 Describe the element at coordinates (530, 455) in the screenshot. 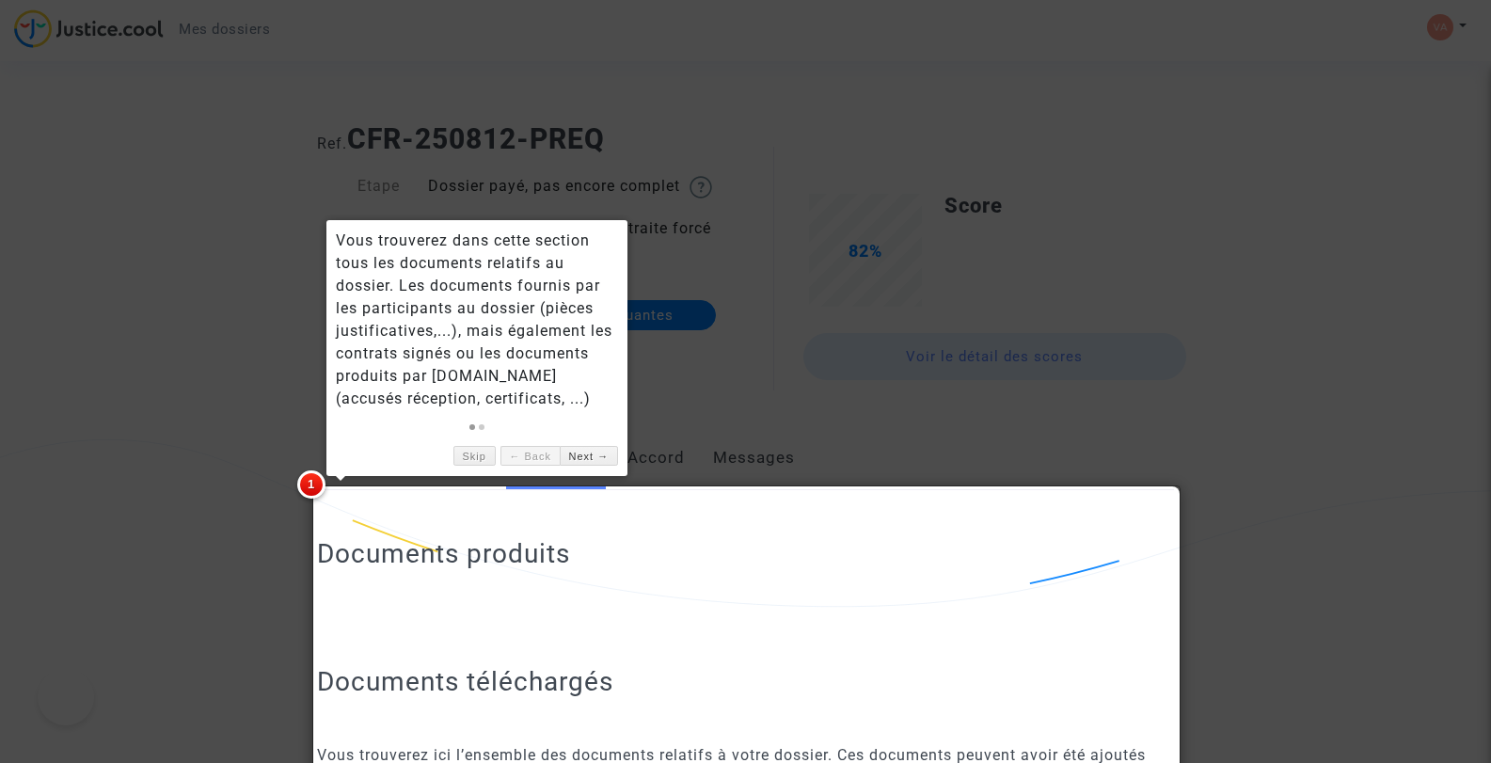

I see `a: ← Back` at that location.